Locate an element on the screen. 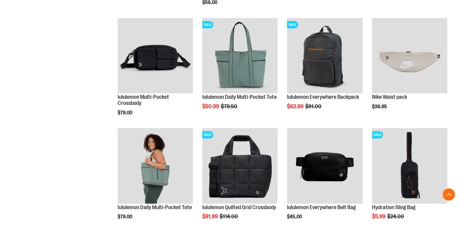  a: Main view of 2024 Convention lululemon Daily Multi-Pocket Tote is located at coordinates (155, 166).